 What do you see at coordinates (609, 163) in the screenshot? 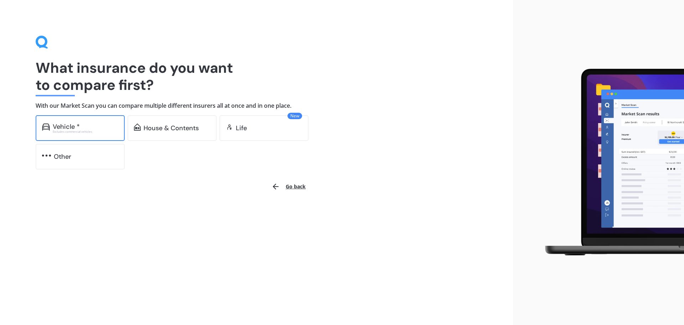
I see `img: laptop.webp` at bounding box center [609, 163].